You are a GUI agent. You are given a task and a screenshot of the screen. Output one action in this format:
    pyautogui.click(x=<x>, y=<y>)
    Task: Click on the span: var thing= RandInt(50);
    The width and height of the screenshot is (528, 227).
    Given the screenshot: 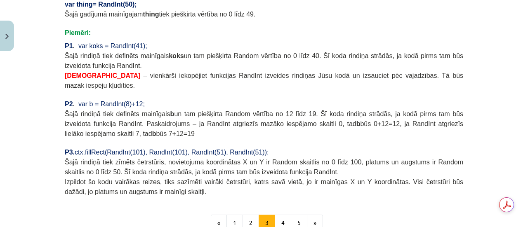 What is the action you would take?
    pyautogui.click(x=101, y=4)
    